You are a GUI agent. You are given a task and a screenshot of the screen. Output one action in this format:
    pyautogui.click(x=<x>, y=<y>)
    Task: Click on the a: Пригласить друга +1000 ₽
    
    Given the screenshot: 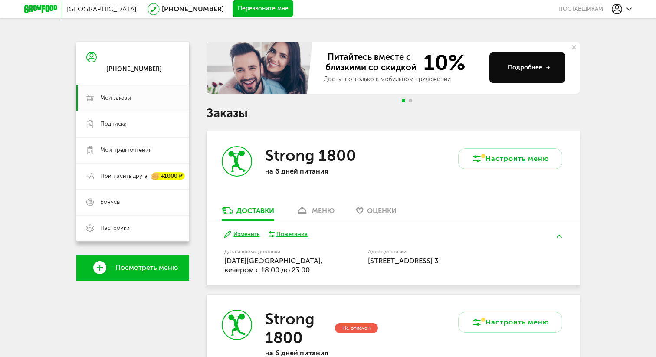 What is the action you would take?
    pyautogui.click(x=133, y=176)
    